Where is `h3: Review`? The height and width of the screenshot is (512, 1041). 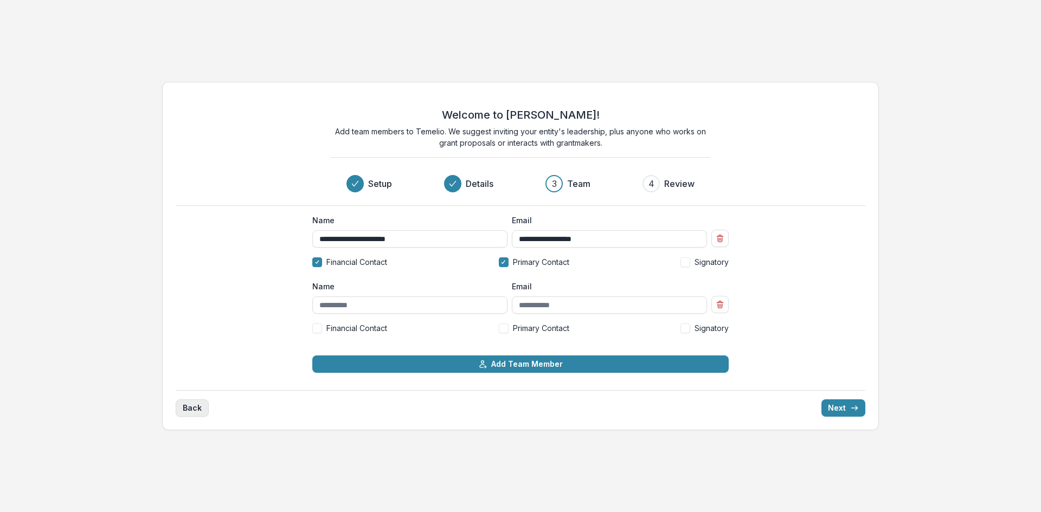 h3: Review is located at coordinates (679, 184).